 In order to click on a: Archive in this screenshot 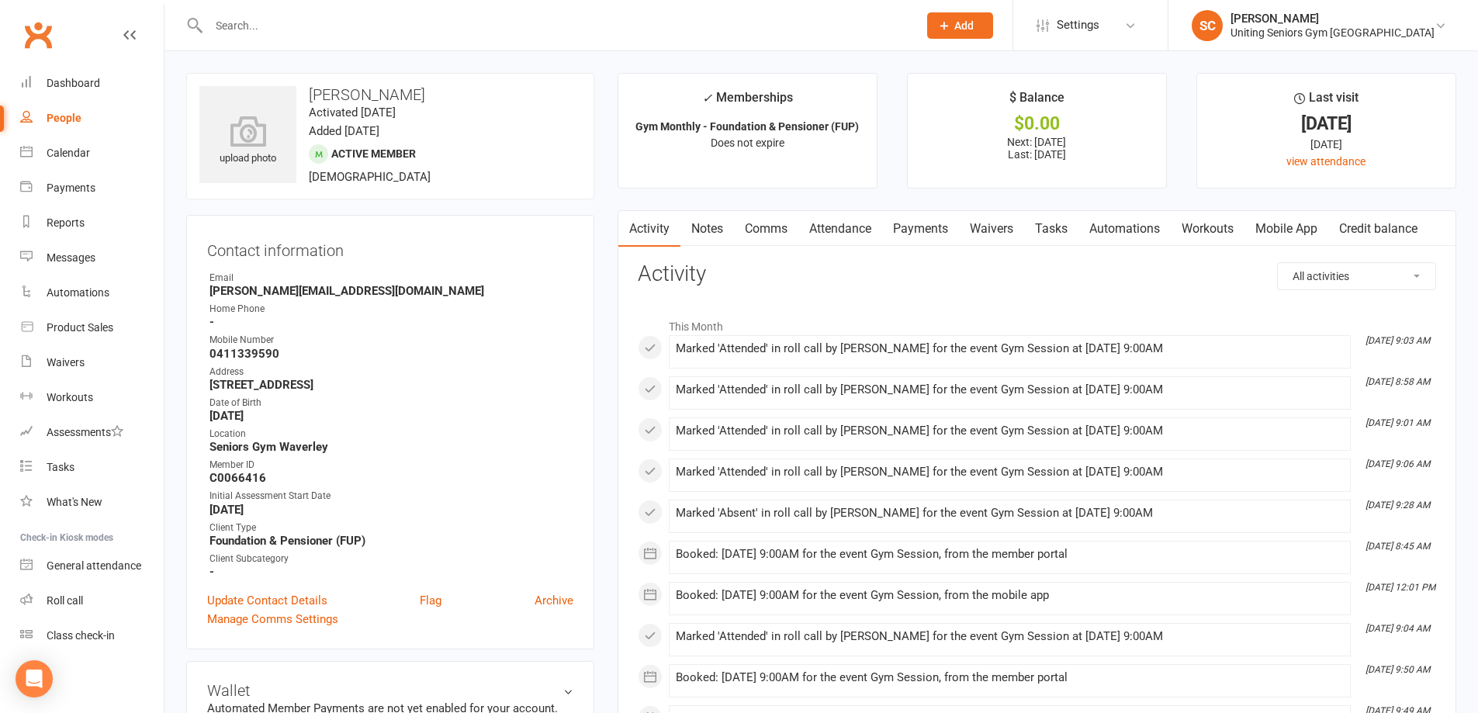, I will do `click(554, 601)`.